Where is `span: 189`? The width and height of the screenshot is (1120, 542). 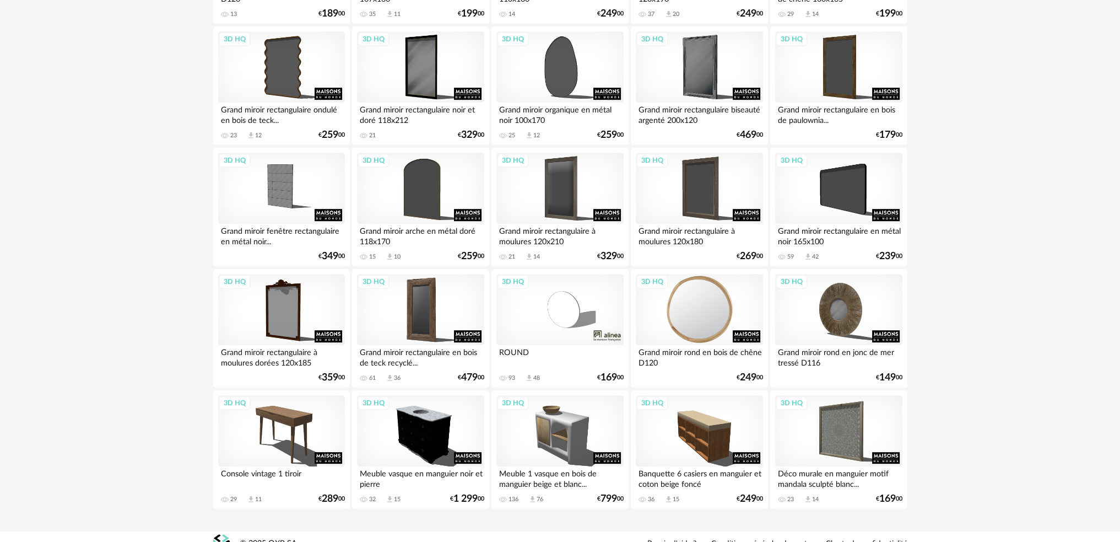
span: 189 is located at coordinates (330, 14).